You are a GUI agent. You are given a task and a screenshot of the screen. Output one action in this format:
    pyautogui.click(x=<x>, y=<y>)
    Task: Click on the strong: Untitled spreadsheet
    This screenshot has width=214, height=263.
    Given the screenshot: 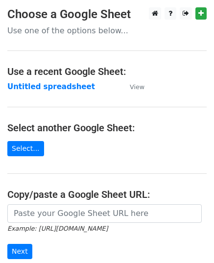 What is the action you would take?
    pyautogui.click(x=51, y=87)
    